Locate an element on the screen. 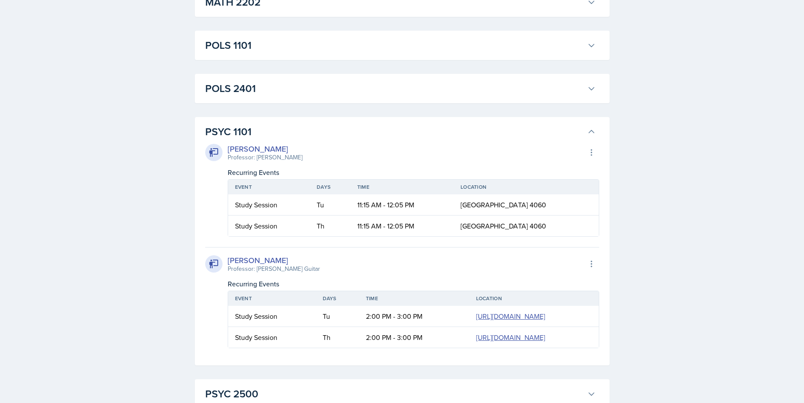  button: POLS 1101 is located at coordinates (401, 45).